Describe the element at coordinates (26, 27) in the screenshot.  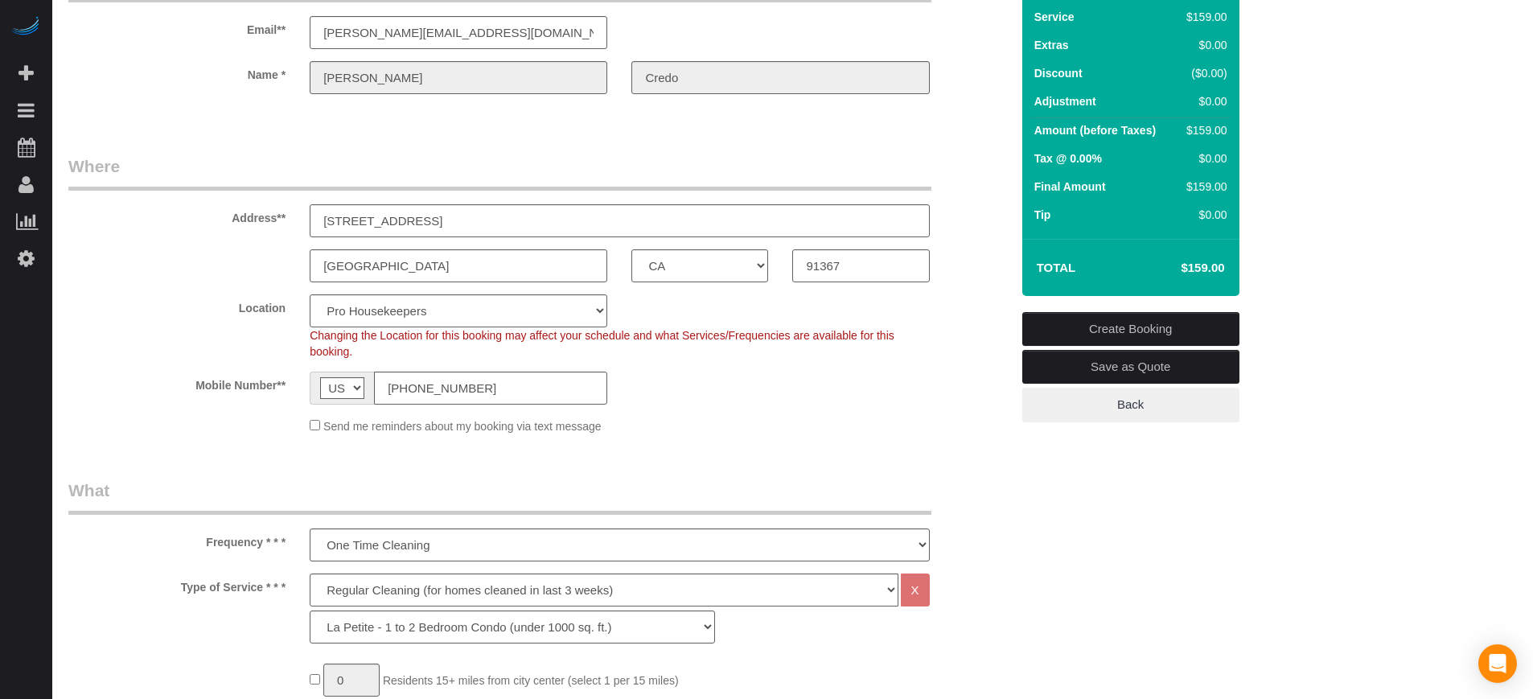
I see `img: Automaid Logo` at that location.